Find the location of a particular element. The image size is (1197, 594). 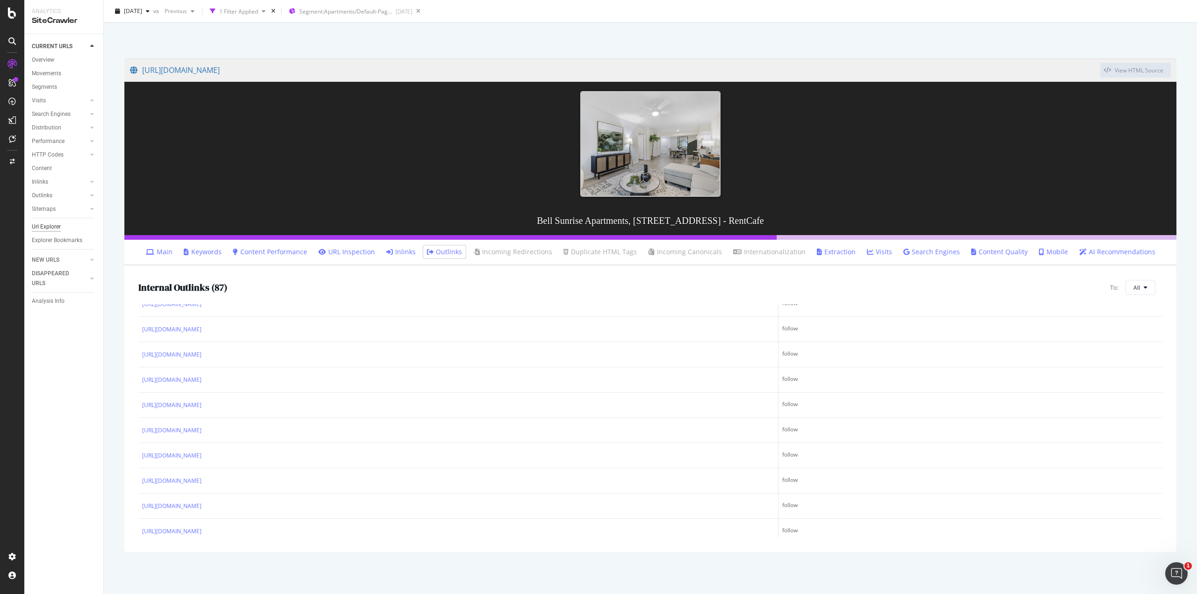

div: Distribution is located at coordinates (46, 128).